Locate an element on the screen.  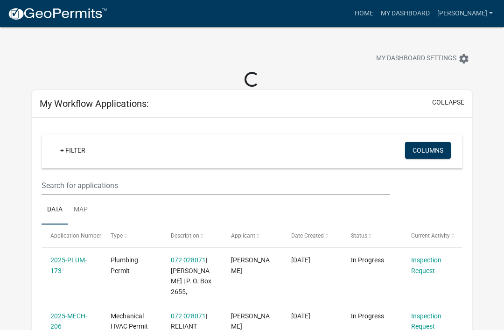
datatable-header-cell: Type is located at coordinates (132, 236).